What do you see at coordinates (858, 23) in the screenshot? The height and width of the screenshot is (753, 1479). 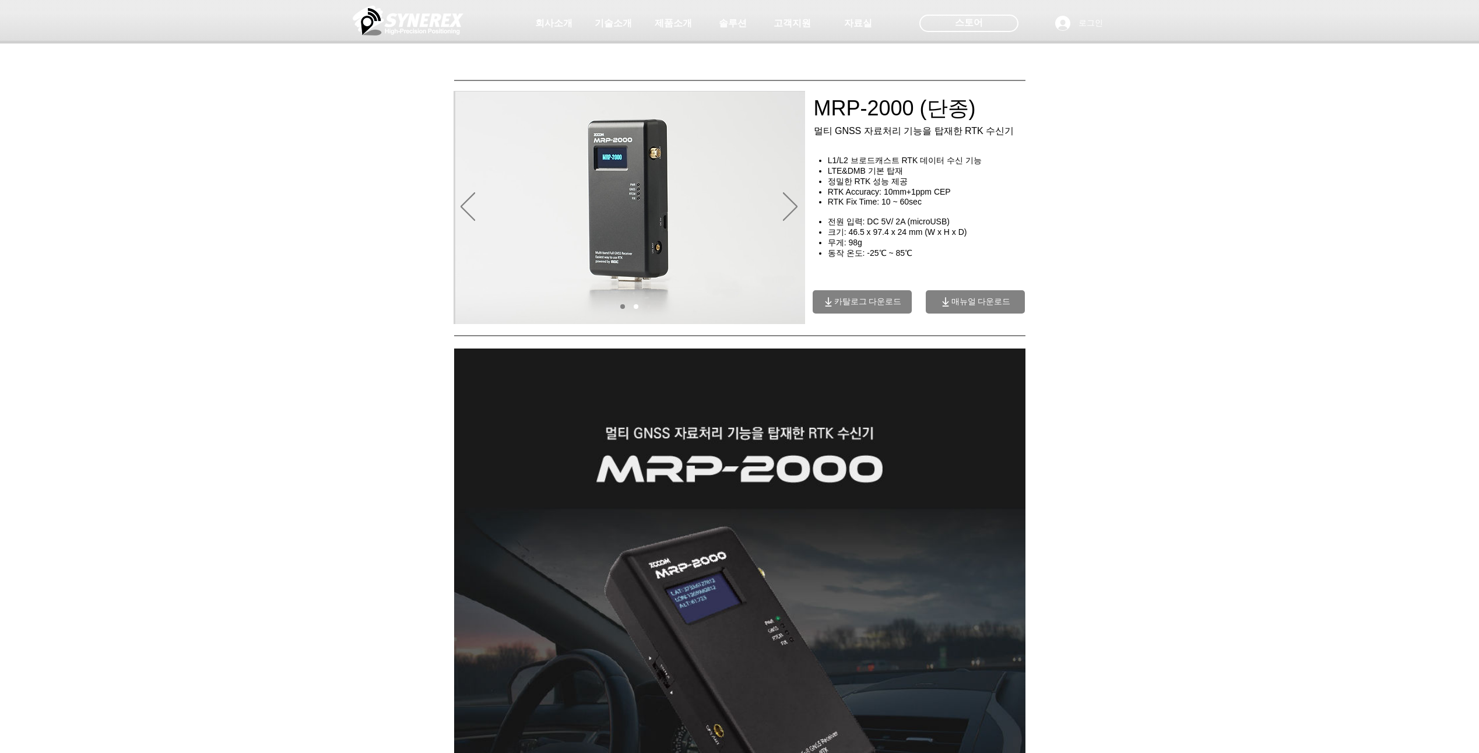 I see `a: 자료실` at bounding box center [858, 23].